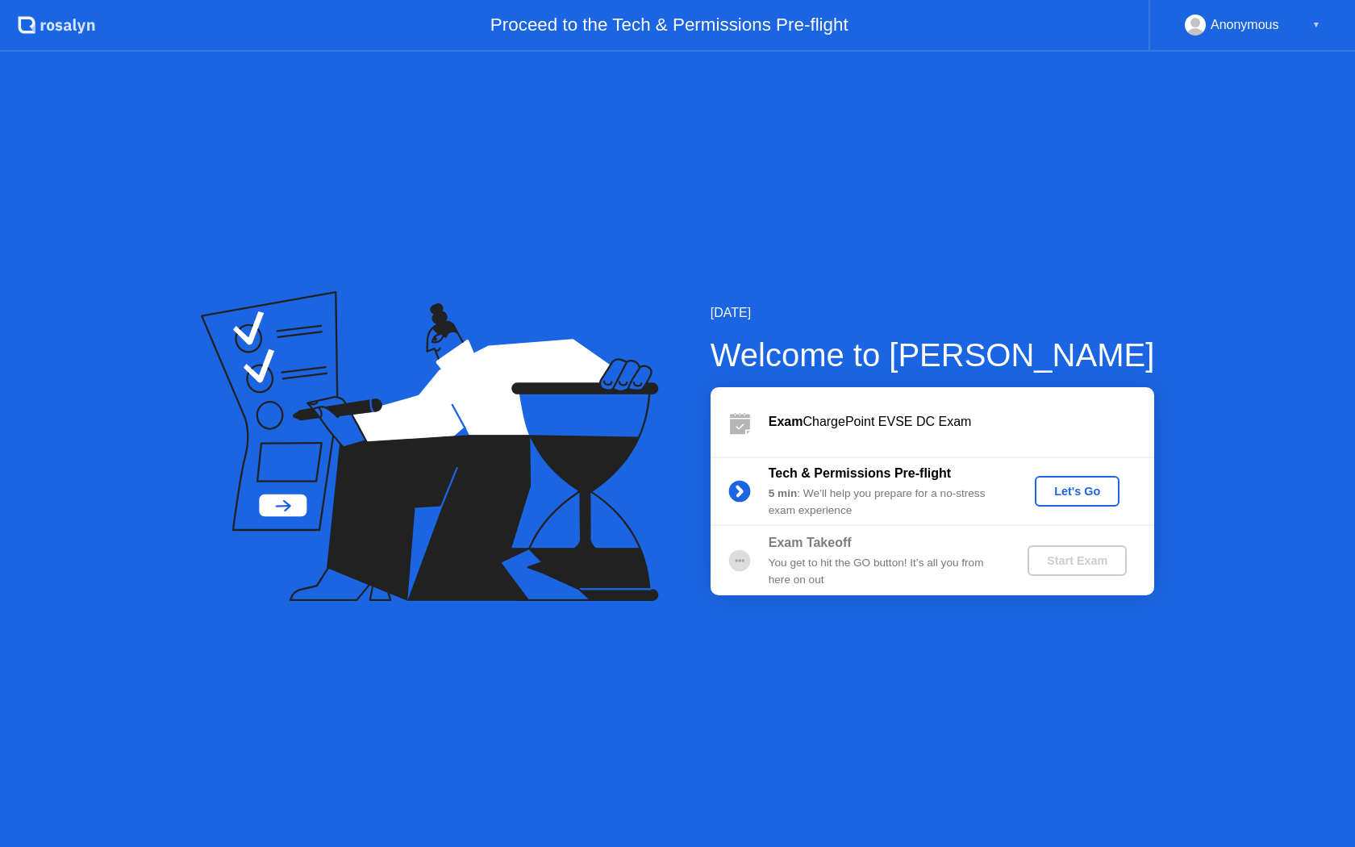 Image resolution: width=1355 pixels, height=847 pixels. I want to click on div: Let's Go, so click(1077, 491).